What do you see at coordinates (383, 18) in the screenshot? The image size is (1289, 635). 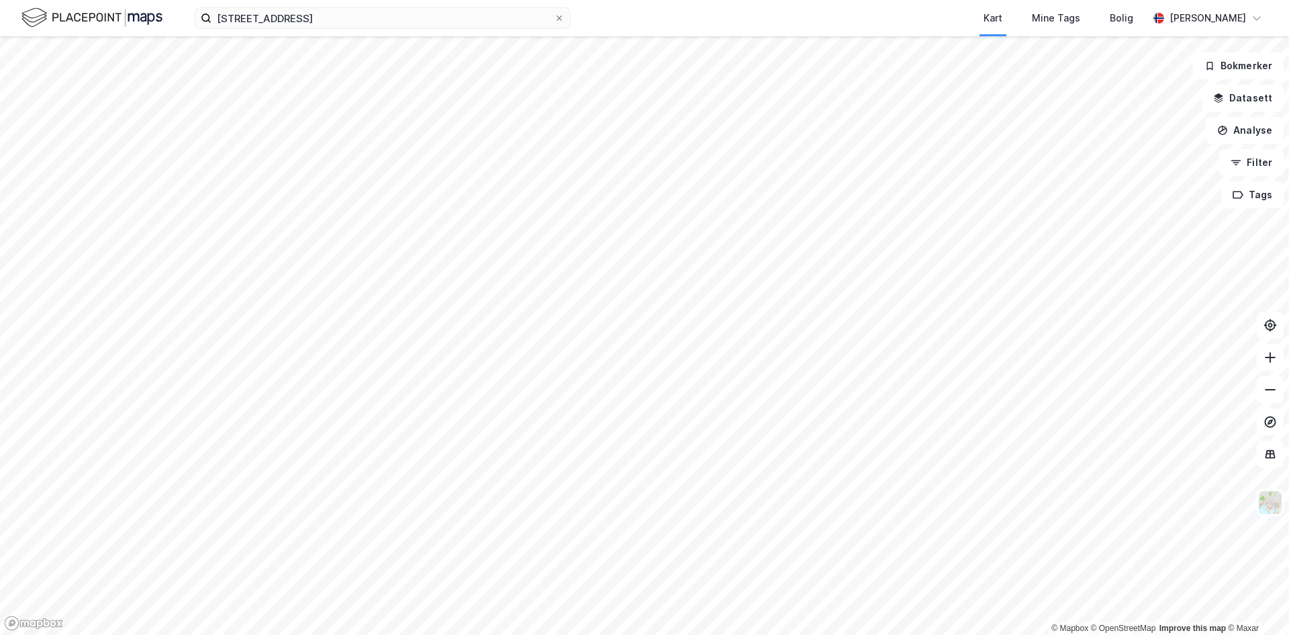 I see `input: Søk på adresse, matrikkel, gårdeiere, leietakere eller personer` at bounding box center [383, 18].